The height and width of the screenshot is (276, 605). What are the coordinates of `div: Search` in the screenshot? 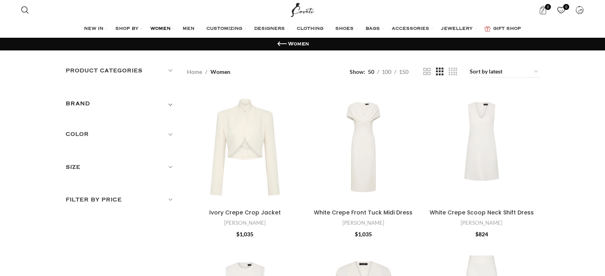 It's located at (25, 10).